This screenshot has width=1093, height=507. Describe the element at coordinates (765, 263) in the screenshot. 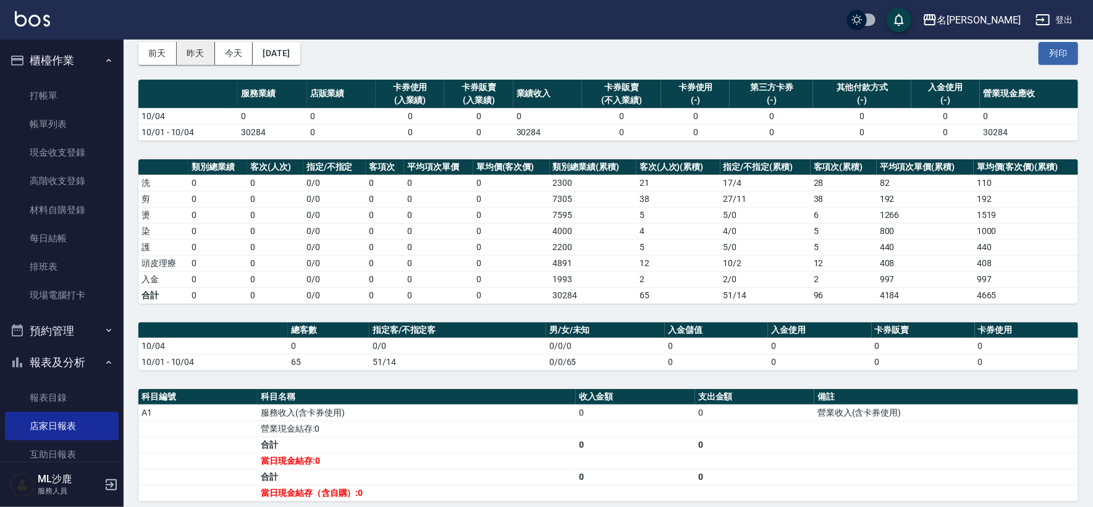

I see `td: 10 / 2` at that location.